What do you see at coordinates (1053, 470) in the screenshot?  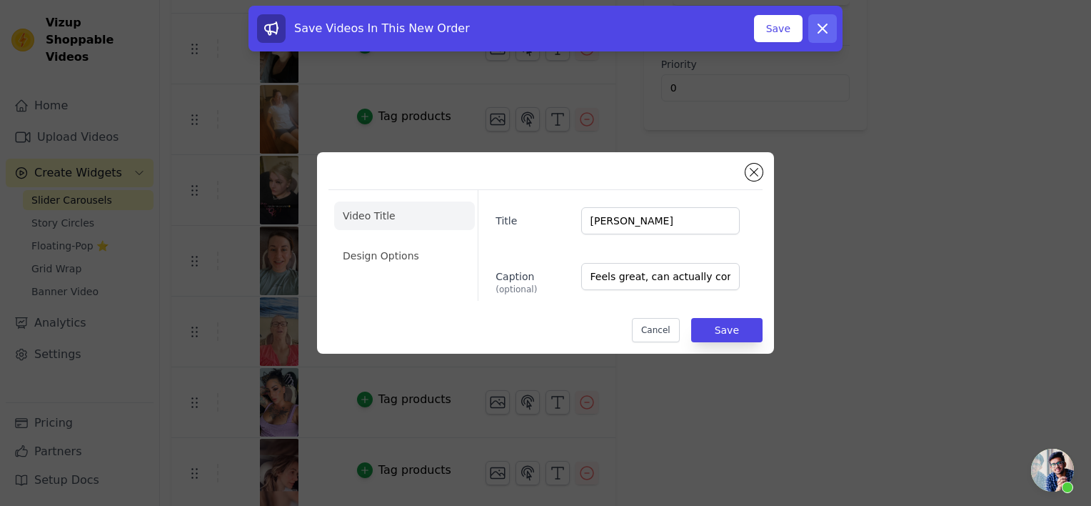 I see `div: Open chat` at bounding box center [1053, 470].